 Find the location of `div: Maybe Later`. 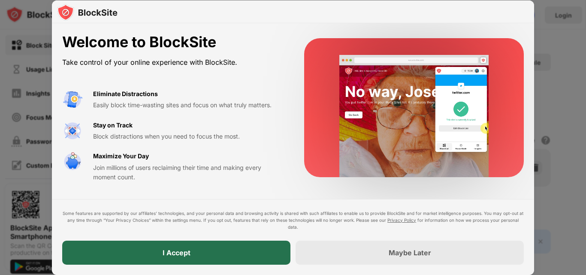

div: Maybe Later is located at coordinates (410, 253).